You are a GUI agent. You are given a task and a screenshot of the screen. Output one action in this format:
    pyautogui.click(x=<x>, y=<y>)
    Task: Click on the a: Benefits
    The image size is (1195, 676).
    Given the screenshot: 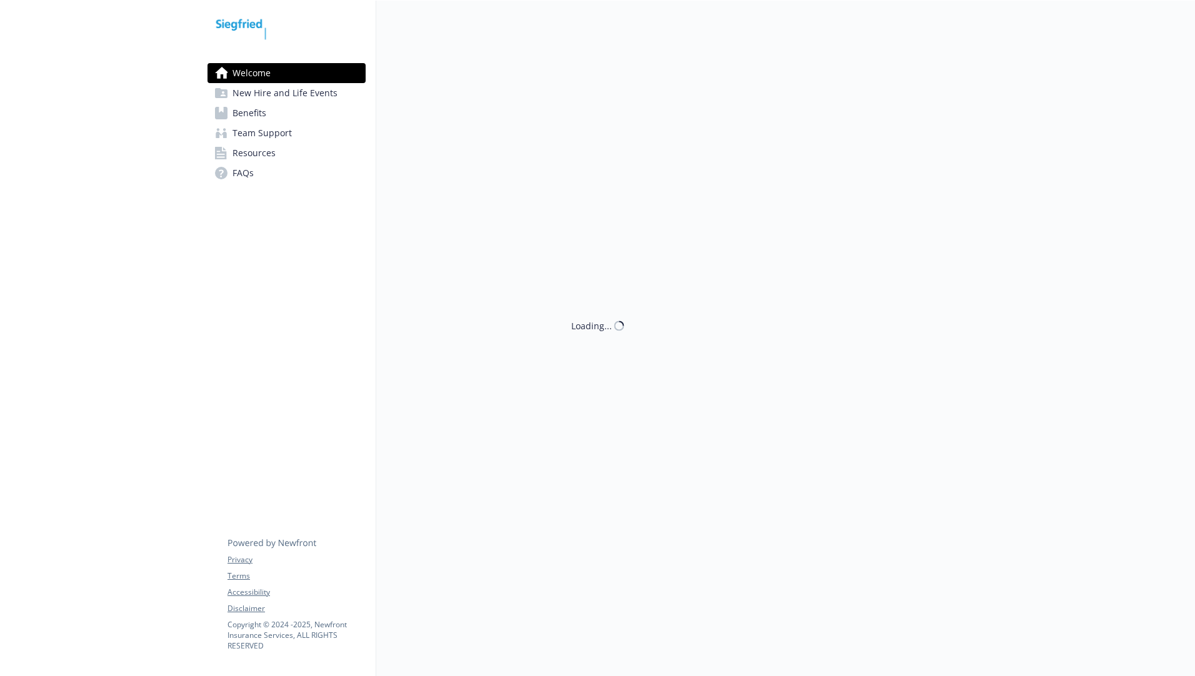 What is the action you would take?
    pyautogui.click(x=286, y=113)
    